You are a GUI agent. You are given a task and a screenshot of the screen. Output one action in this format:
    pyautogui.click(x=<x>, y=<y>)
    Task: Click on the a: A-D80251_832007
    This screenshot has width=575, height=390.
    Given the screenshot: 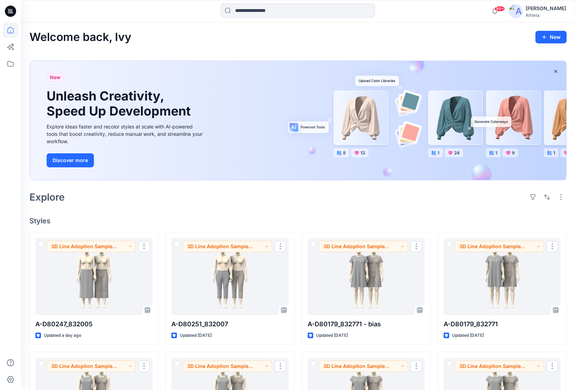 What is the action you would take?
    pyautogui.click(x=230, y=277)
    